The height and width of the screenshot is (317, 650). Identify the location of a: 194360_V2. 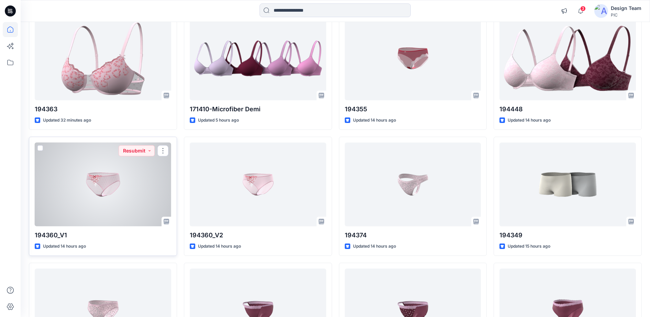
(258, 185).